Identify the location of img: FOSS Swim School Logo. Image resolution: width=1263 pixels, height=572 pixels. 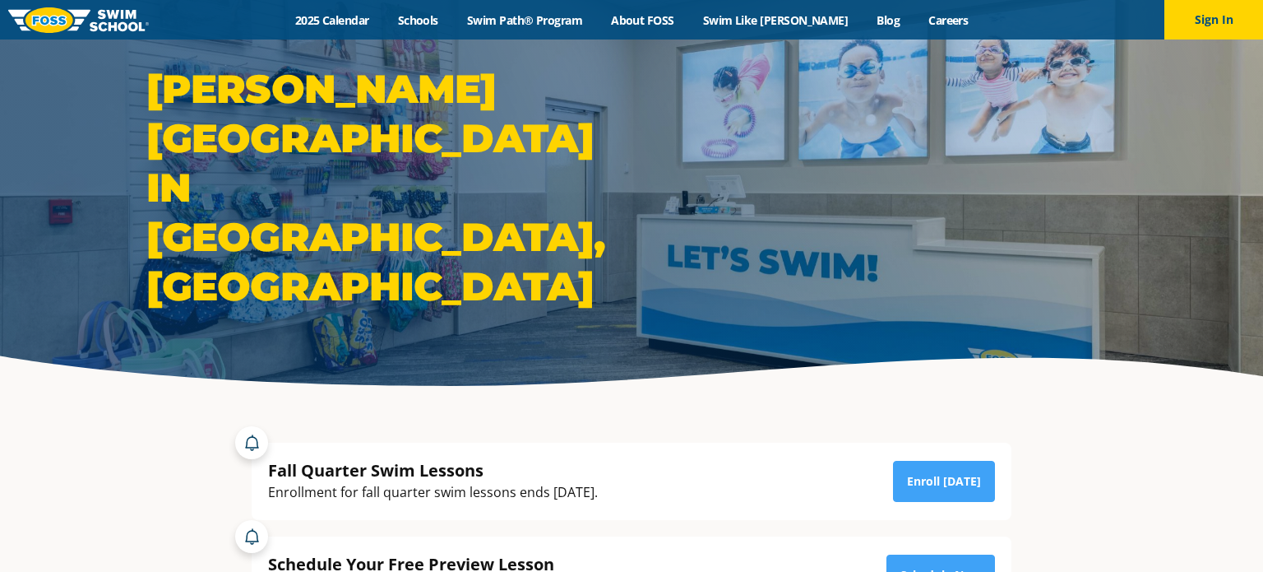
(78, 20).